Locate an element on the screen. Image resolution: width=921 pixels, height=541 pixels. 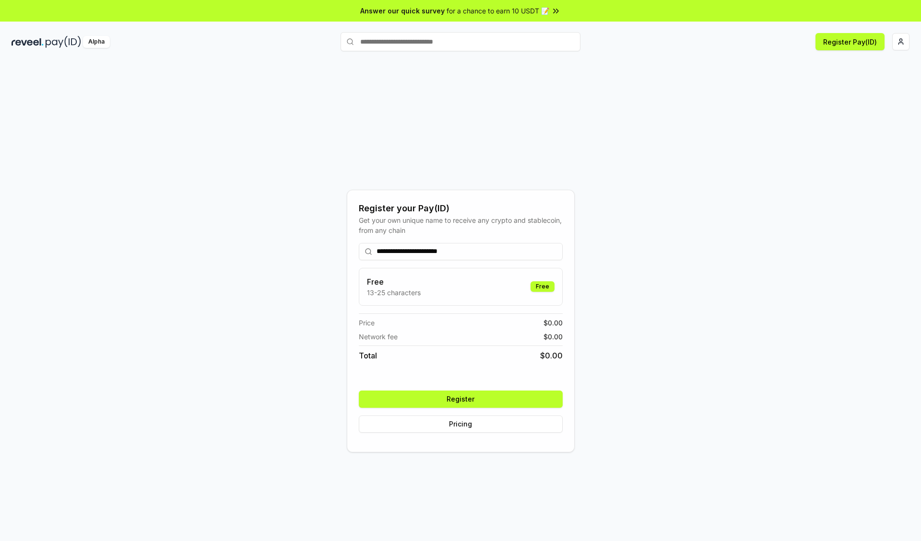
img: pay_id is located at coordinates (63, 42).